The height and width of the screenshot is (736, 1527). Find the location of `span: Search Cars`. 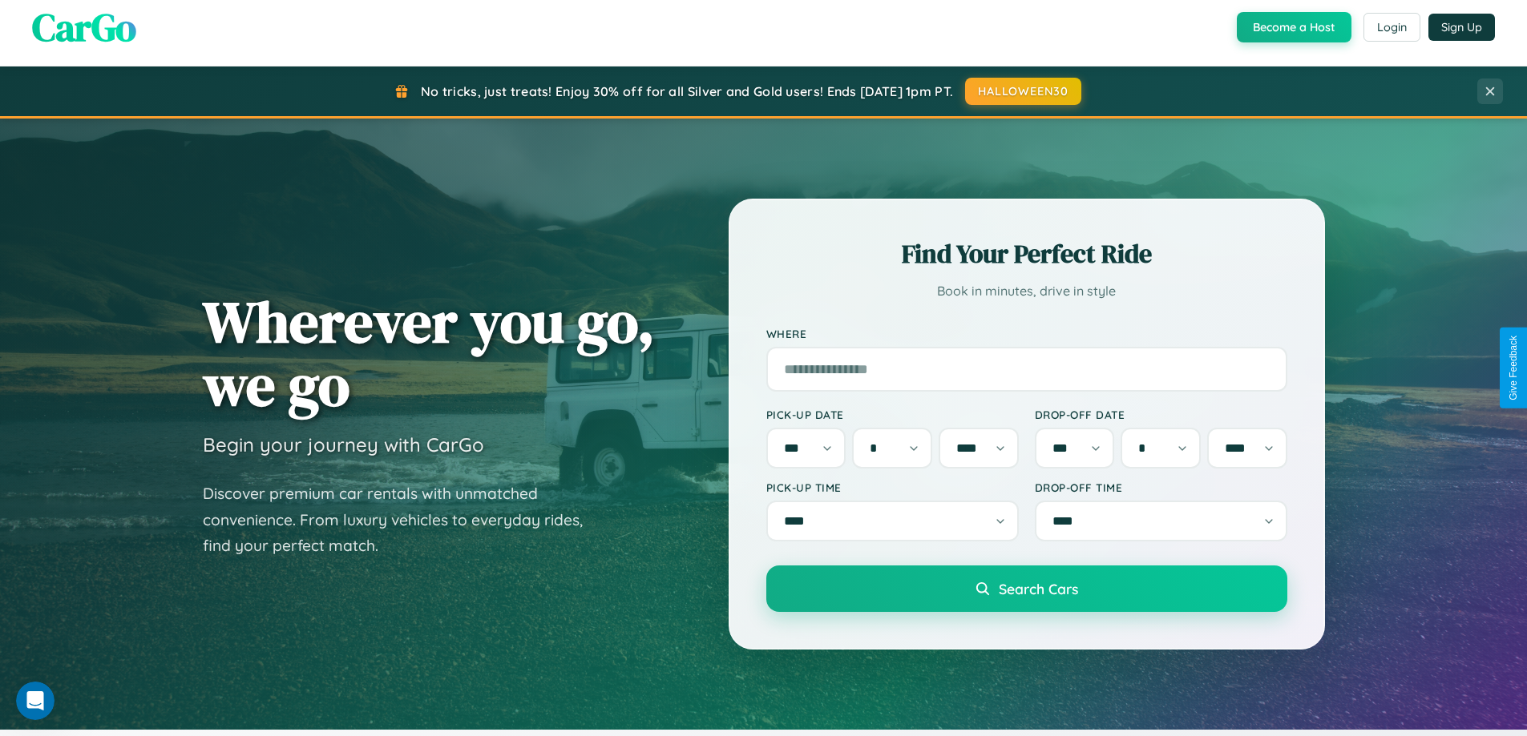

span: Search Cars is located at coordinates (1038, 589).